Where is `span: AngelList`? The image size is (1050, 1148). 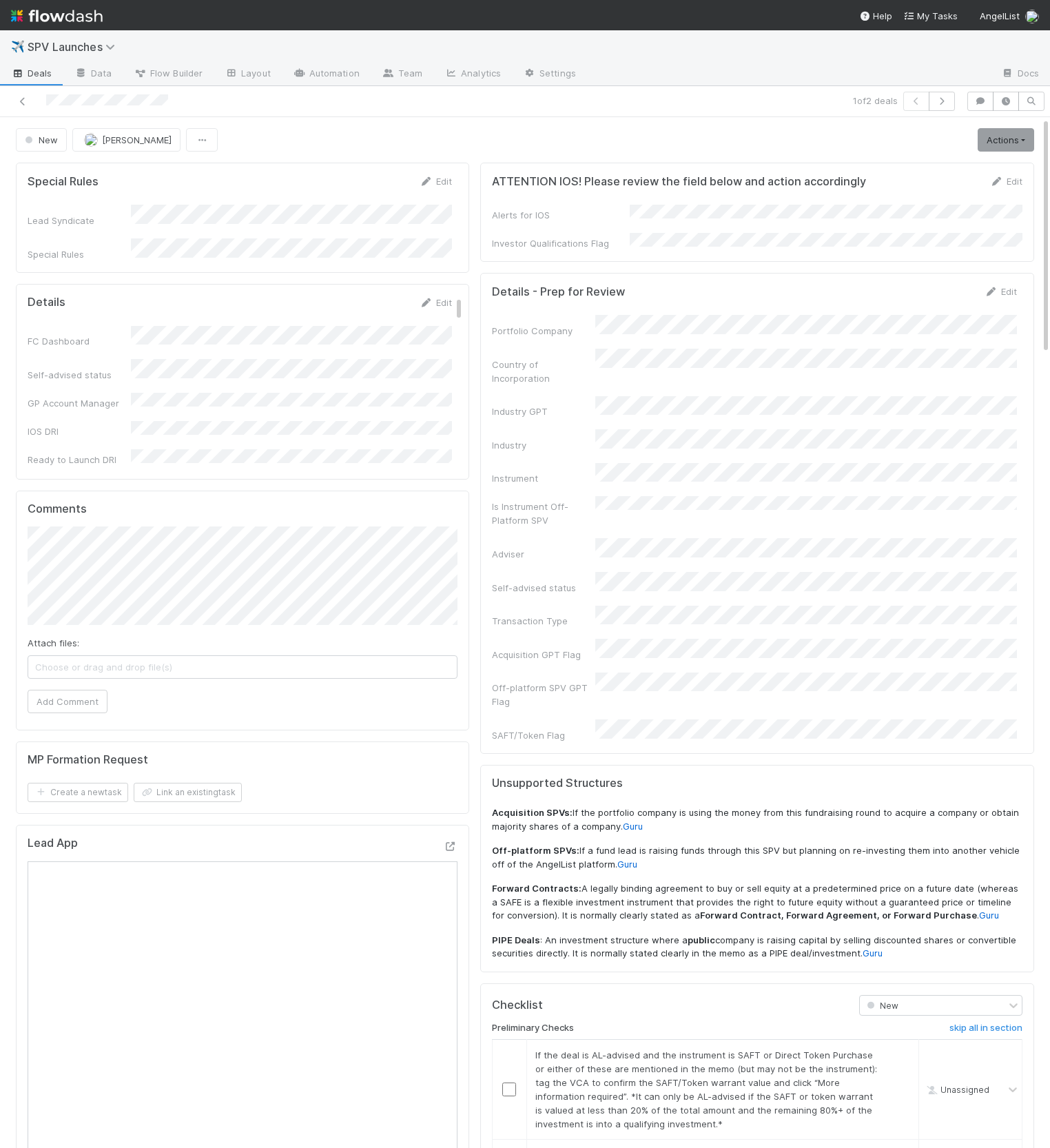
span: AngelList is located at coordinates (999, 16).